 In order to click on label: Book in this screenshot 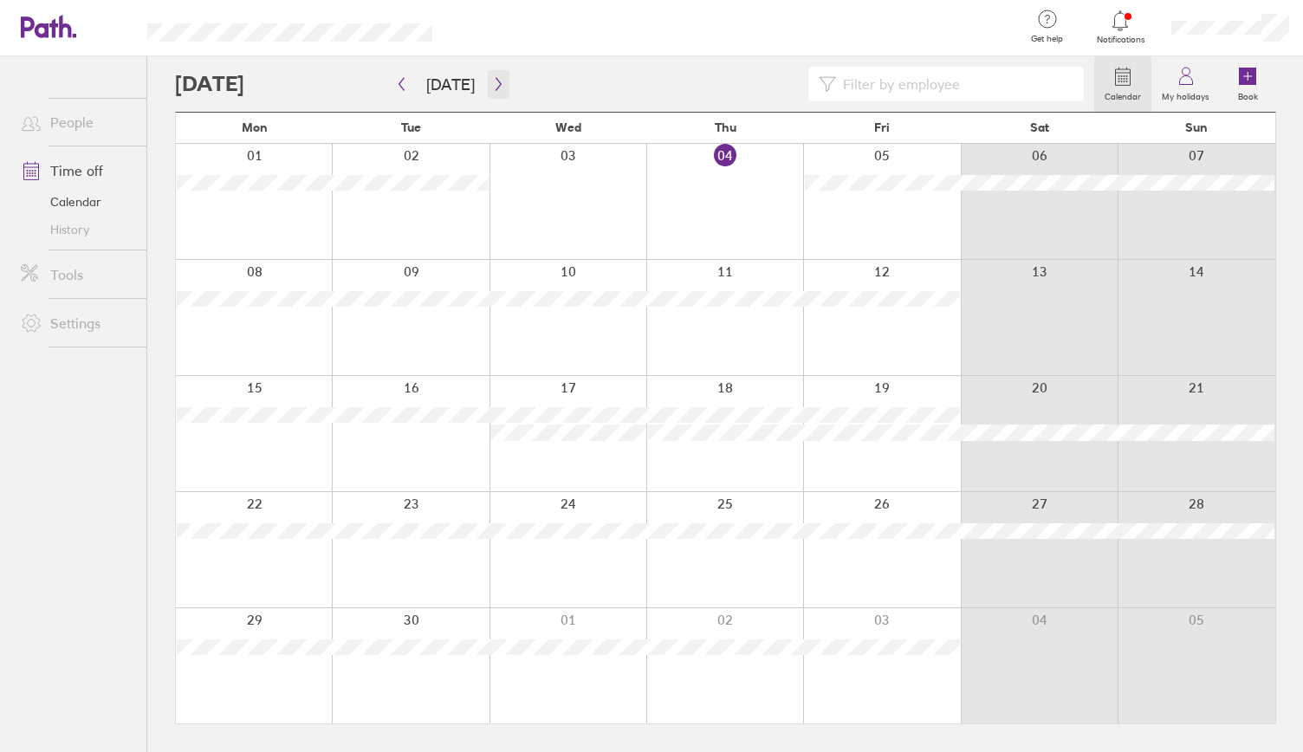, I will do `click(1248, 94)`.